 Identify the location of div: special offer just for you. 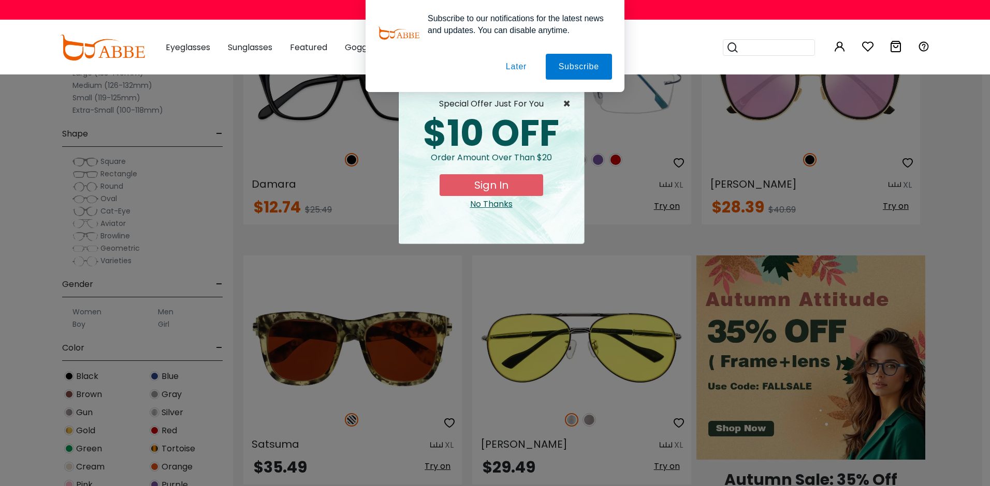
(491, 104).